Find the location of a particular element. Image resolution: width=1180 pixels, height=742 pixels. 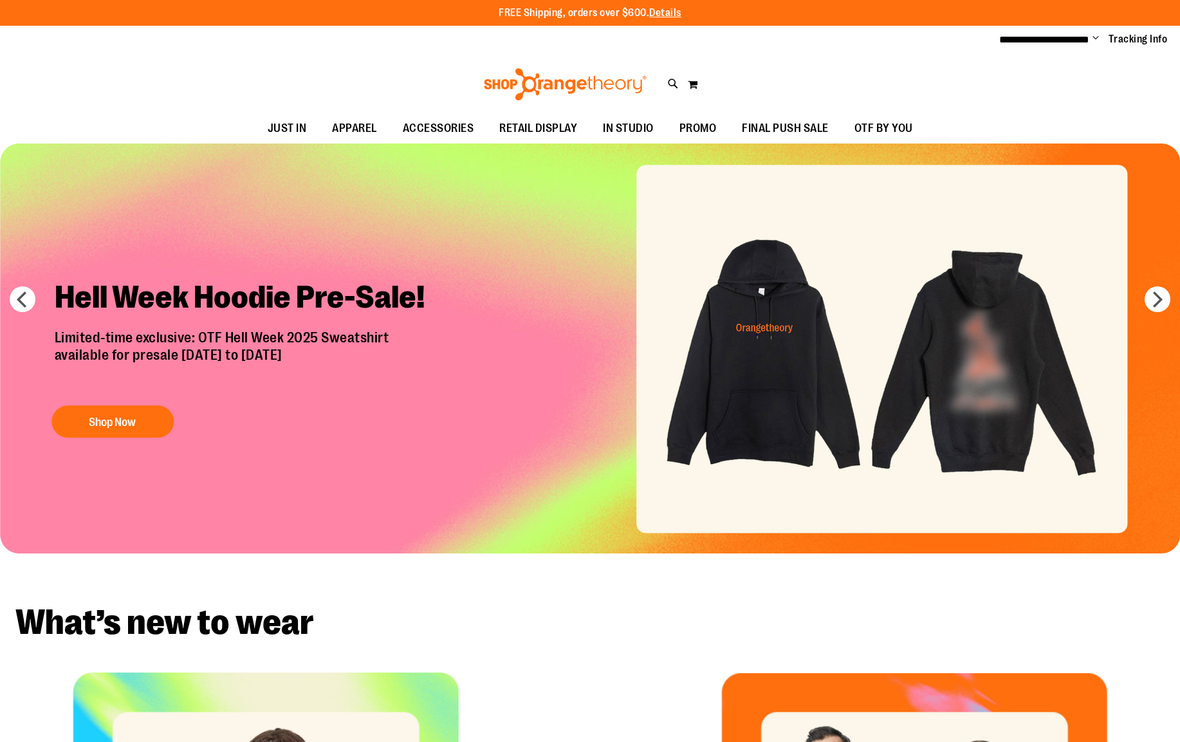

span: PROMO is located at coordinates (698, 128).